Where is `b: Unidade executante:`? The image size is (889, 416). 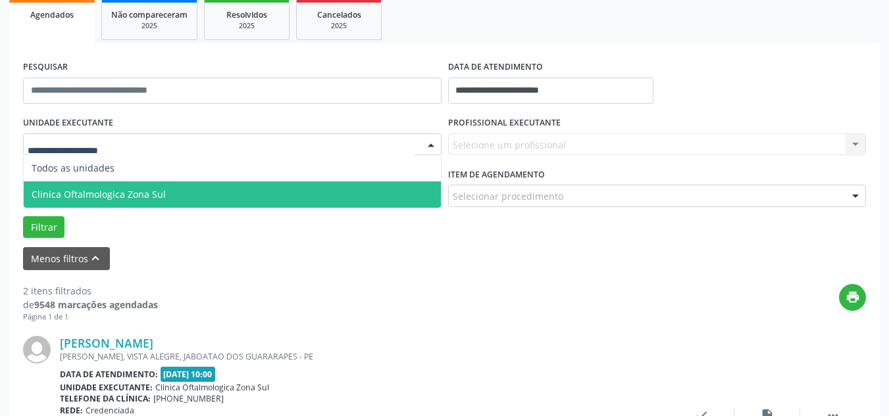 b: Unidade executante: is located at coordinates (106, 387).